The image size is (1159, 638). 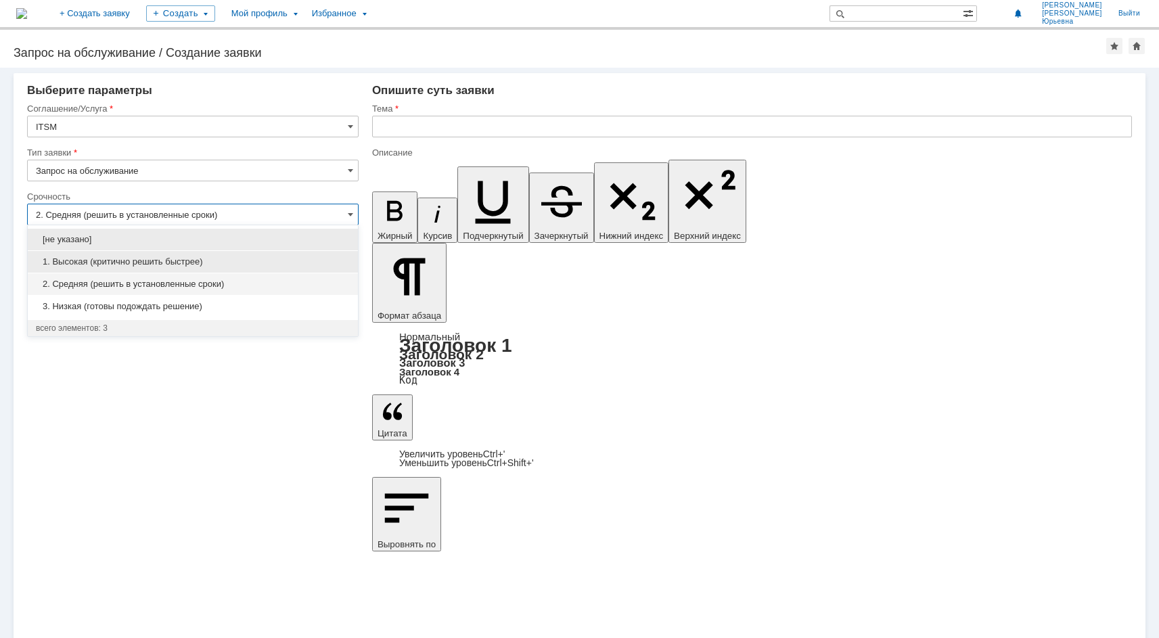 I want to click on span: Нижний индекс, so click(x=631, y=235).